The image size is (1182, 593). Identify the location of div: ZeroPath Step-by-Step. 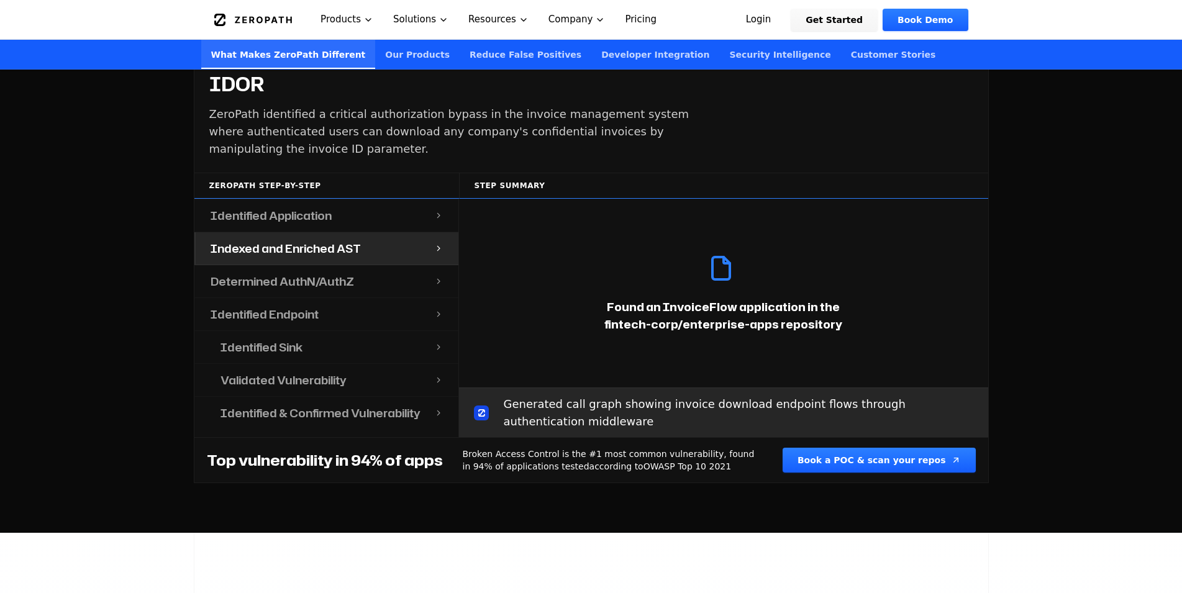
(327, 186).